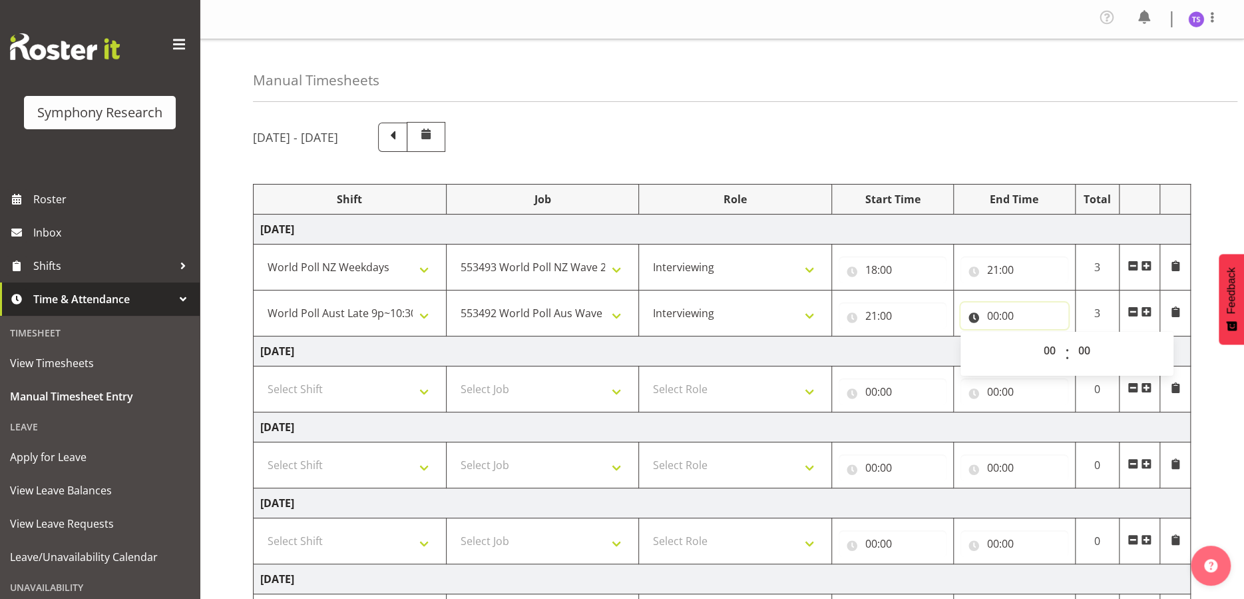 The height and width of the screenshot is (599, 1244). Describe the element at coordinates (100, 523) in the screenshot. I see `span: View Leave Requests` at that location.